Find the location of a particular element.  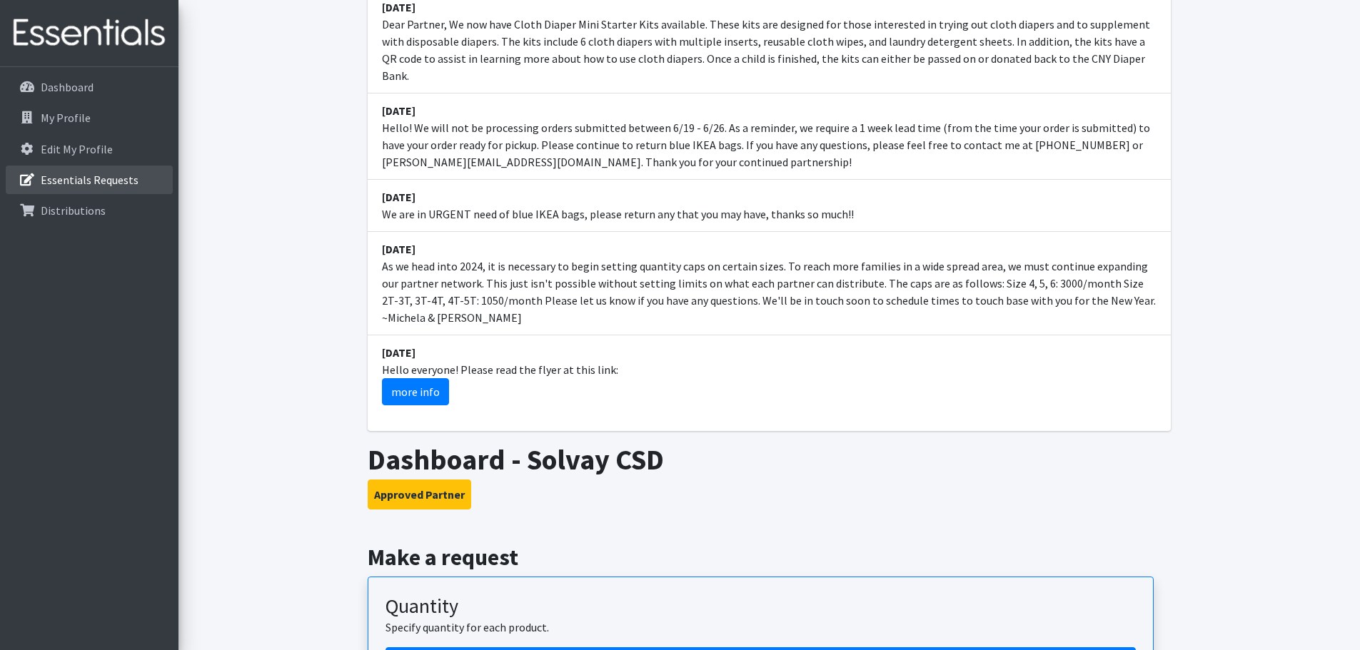

li: Hello everyone! Please read the flyer at this link: is located at coordinates (769, 375).